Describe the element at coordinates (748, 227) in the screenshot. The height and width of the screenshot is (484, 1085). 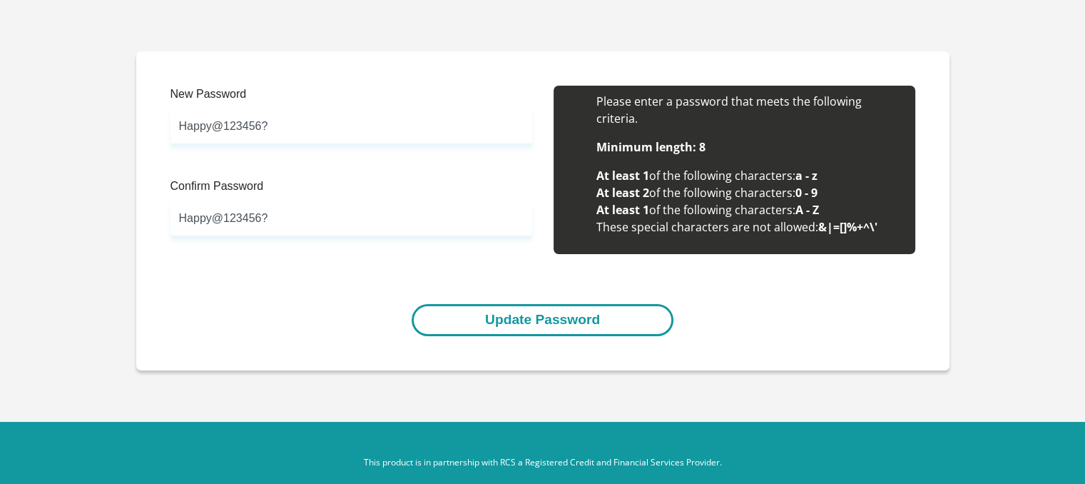
I see `li: These special characters are not allowed:` at that location.